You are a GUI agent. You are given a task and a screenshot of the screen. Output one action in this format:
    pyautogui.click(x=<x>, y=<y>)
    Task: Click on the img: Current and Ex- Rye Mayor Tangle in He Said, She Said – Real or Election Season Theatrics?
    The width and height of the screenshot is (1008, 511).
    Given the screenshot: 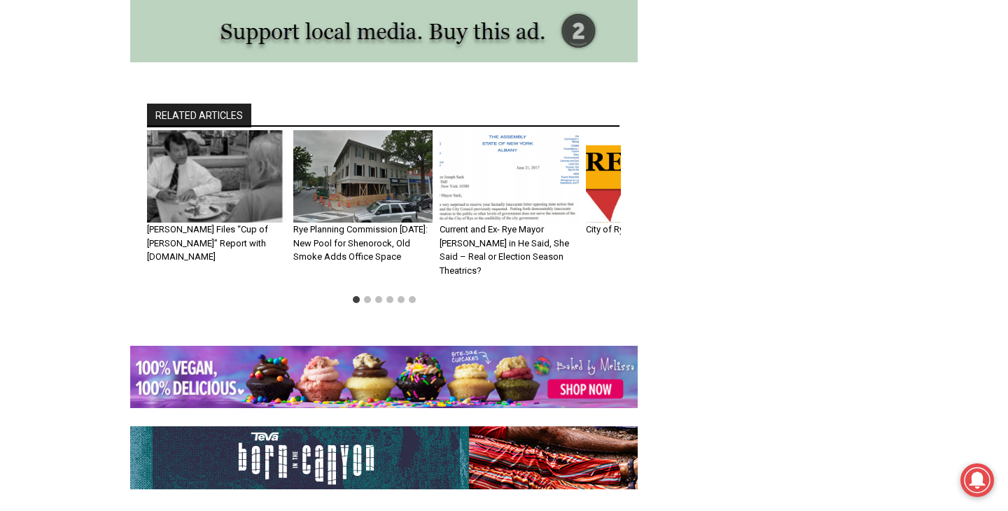 What is the action you would take?
    pyautogui.click(x=509, y=176)
    